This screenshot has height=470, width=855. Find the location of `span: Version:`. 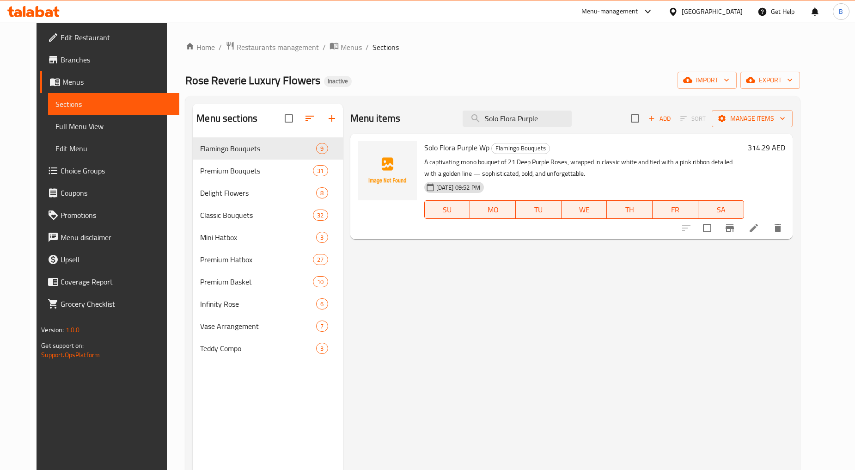

span: Version: is located at coordinates (52, 330).